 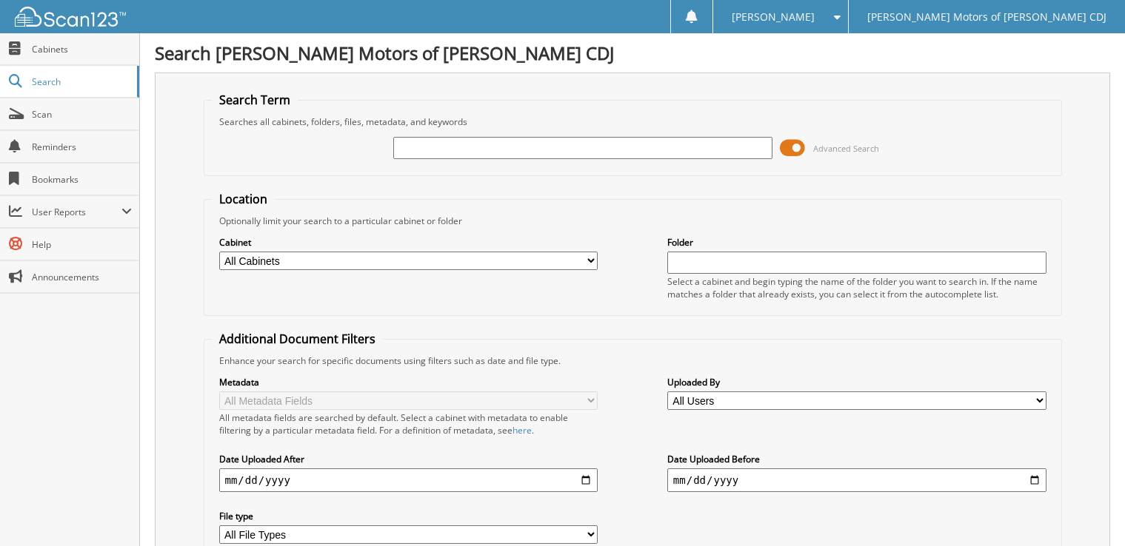 What do you see at coordinates (81, 49) in the screenshot?
I see `span: Cabinets` at bounding box center [81, 49].